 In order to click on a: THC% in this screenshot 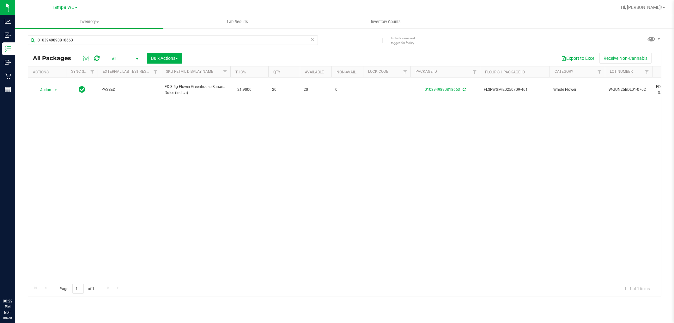, I will do `click(241, 72)`.